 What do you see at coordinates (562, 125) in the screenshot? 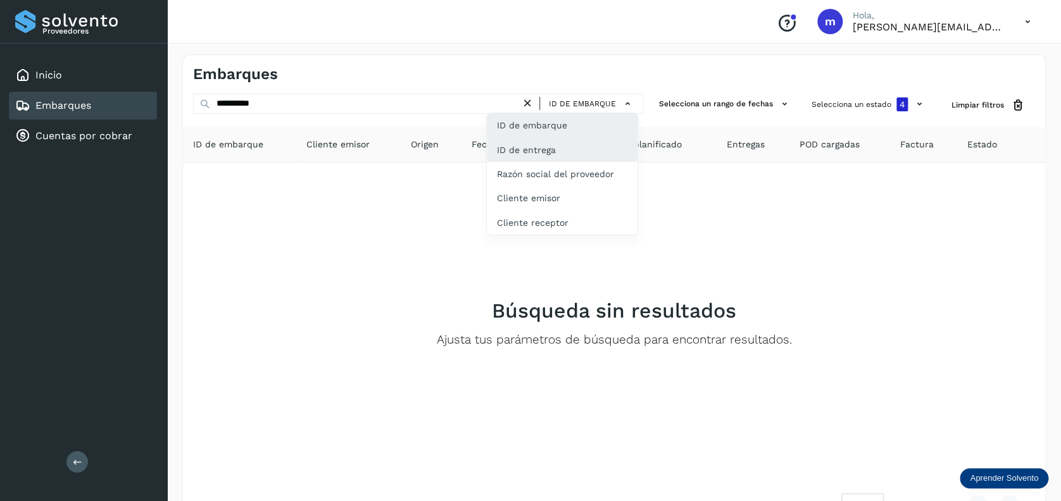
I see `div: ID de embarque` at bounding box center [562, 125].